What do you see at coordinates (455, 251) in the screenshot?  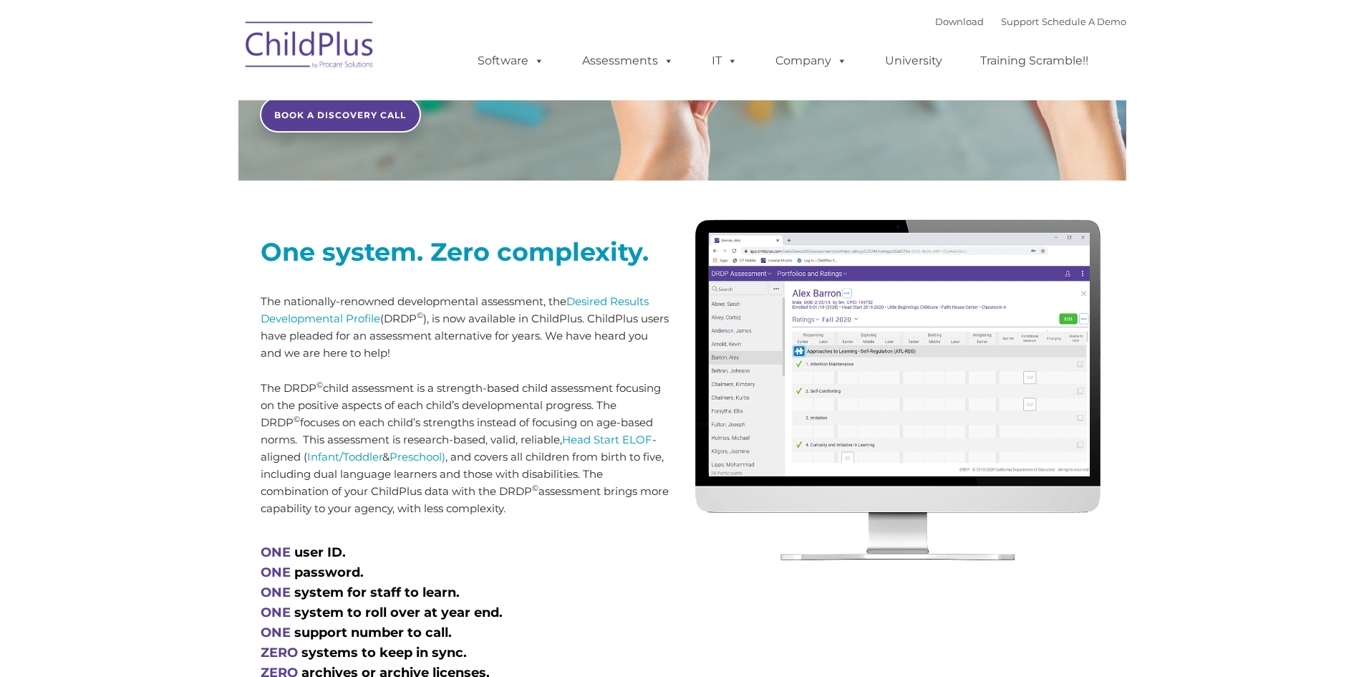 I see `strong: One system. Zero complexity.` at bounding box center [455, 251].